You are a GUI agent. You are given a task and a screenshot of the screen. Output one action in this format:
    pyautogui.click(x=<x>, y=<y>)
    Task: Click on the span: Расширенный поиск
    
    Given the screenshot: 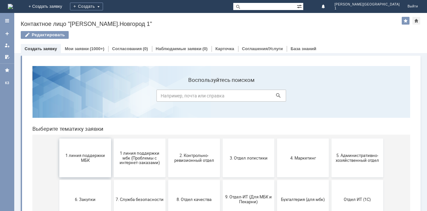 What is the action you would take?
    pyautogui.click(x=300, y=6)
    